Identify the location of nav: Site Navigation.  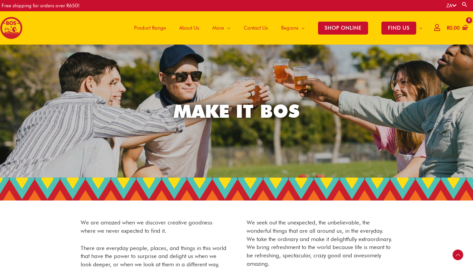
(276, 28).